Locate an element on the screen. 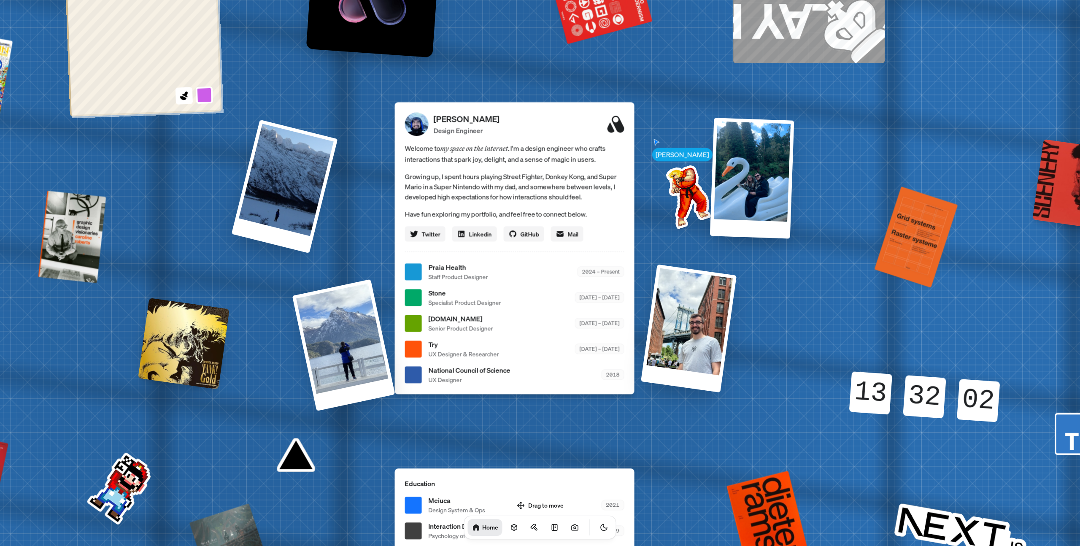 This screenshot has width=1080, height=546. p: Growing up, I spent hours playing Street Fighter, Donkey Kong, and Super Mario in a Super Nintend... is located at coordinates (515, 186).